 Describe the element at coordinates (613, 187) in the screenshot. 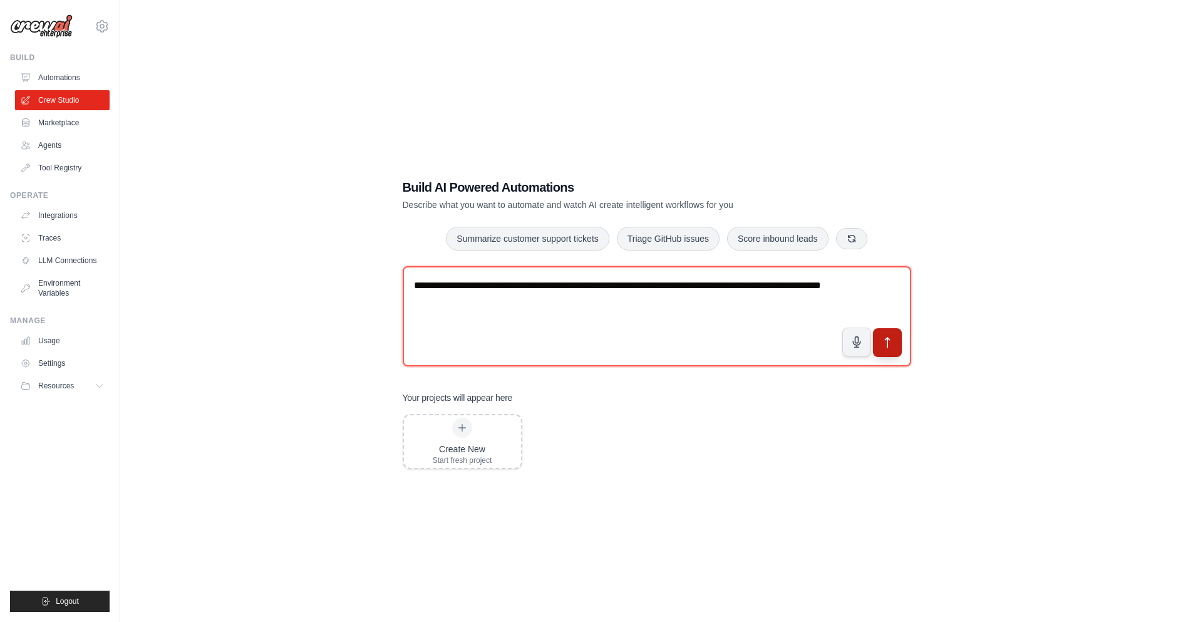

I see `h1: Build AI Powered Automations` at that location.